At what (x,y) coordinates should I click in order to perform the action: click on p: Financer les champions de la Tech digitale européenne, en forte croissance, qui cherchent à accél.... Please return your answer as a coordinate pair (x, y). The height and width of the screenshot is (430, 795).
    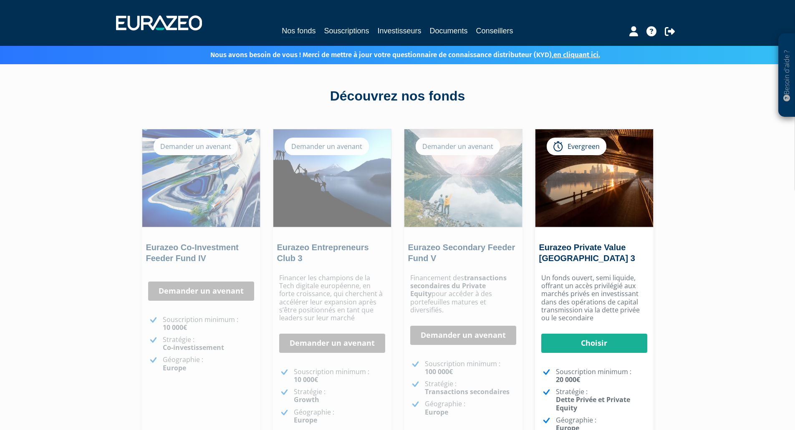
    Looking at the image, I should click on (332, 298).